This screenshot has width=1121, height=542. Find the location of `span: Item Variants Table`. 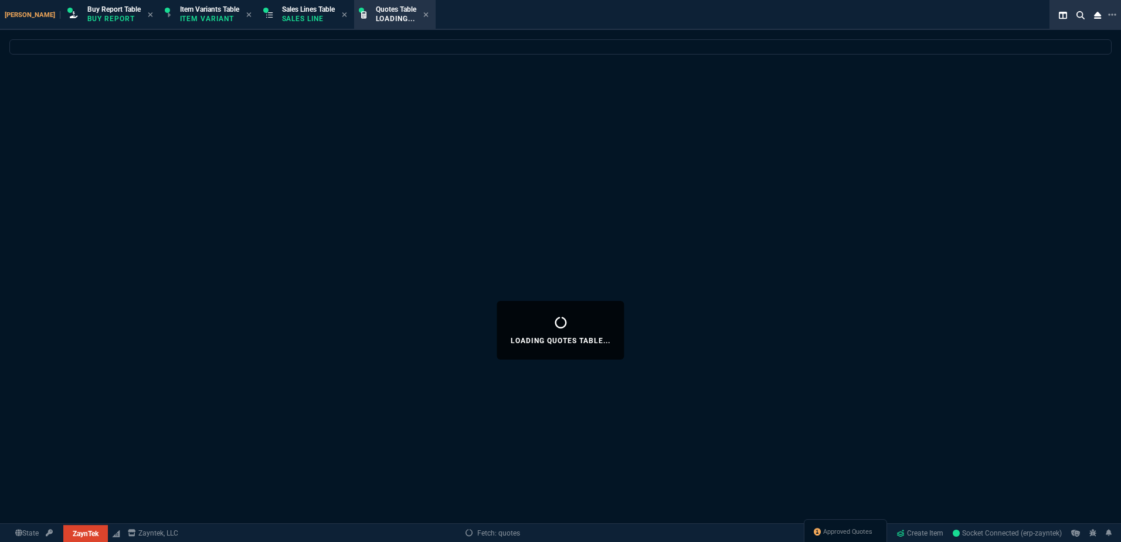

span: Item Variants Table is located at coordinates (209, 9).